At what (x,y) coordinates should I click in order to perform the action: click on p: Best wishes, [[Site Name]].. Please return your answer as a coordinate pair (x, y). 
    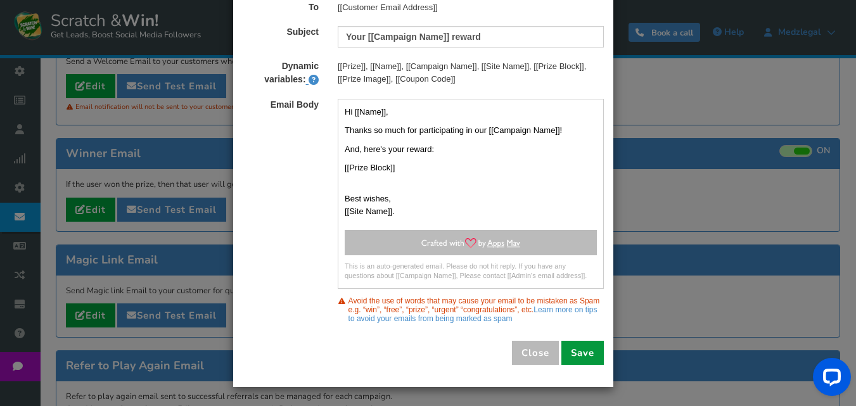
    Looking at the image, I should click on (471, 205).